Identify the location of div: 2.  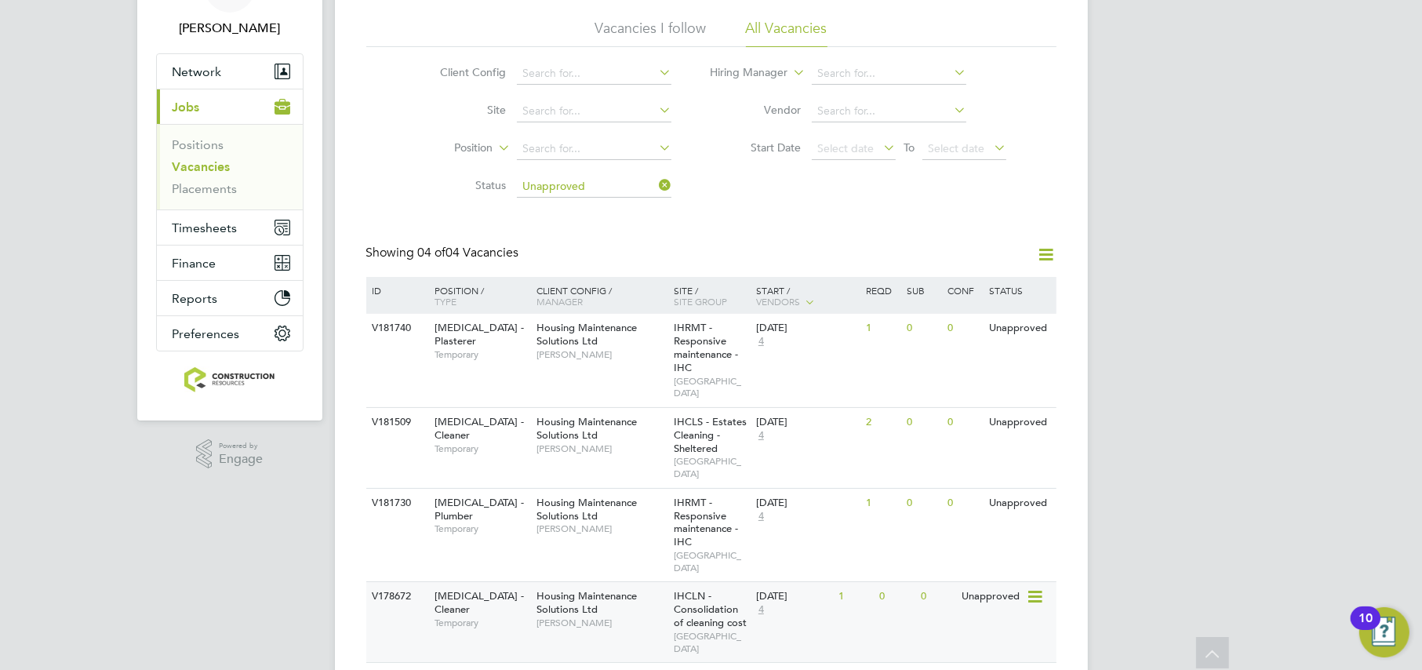
(882, 422).